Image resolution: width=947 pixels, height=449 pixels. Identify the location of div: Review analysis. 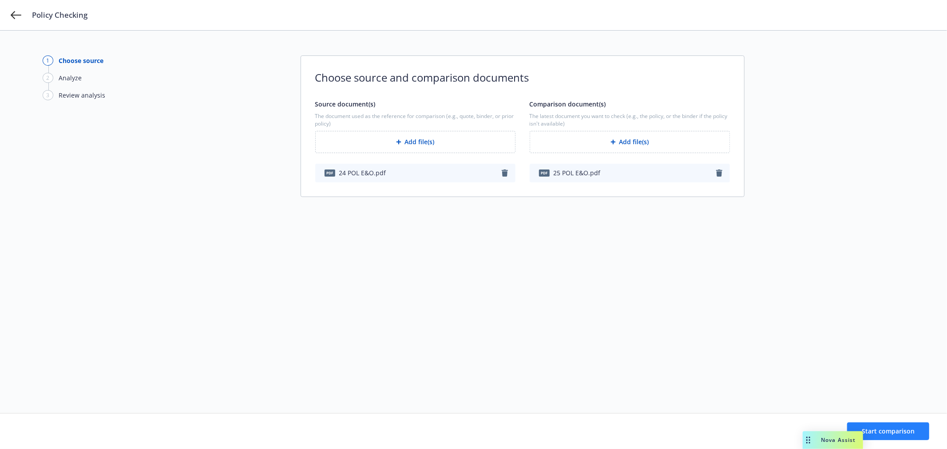
(82, 95).